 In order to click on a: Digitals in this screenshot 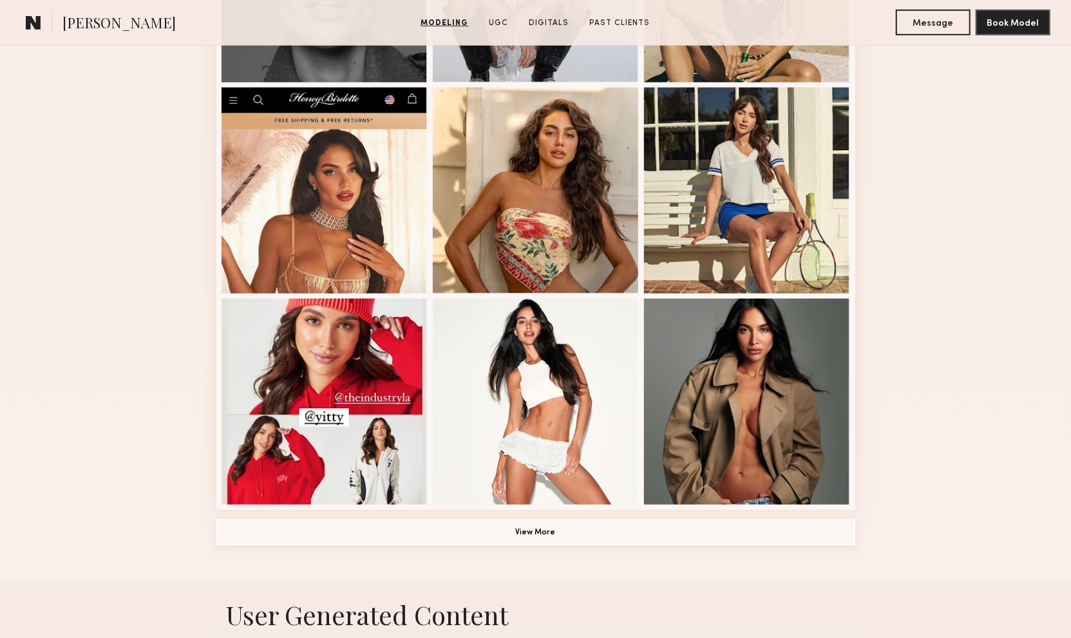, I will do `click(549, 23)`.